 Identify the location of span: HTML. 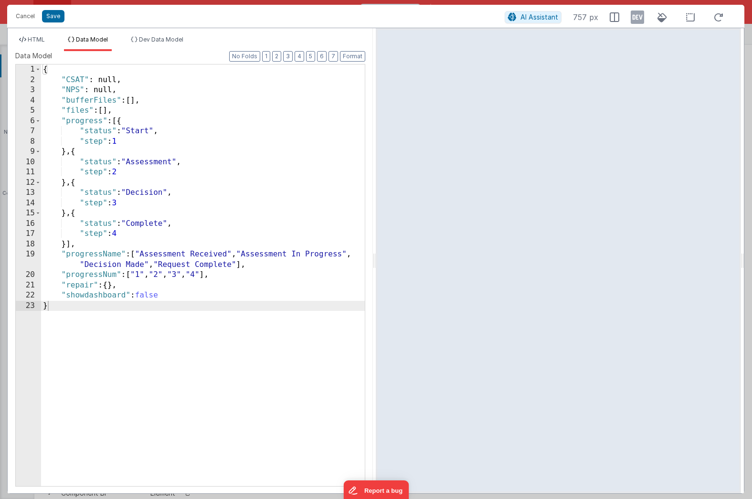
(36, 39).